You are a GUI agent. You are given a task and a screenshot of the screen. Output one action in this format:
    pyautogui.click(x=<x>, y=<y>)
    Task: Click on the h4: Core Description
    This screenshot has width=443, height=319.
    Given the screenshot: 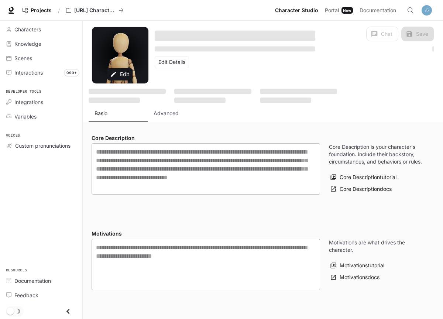 What is the action you would take?
    pyautogui.click(x=206, y=138)
    